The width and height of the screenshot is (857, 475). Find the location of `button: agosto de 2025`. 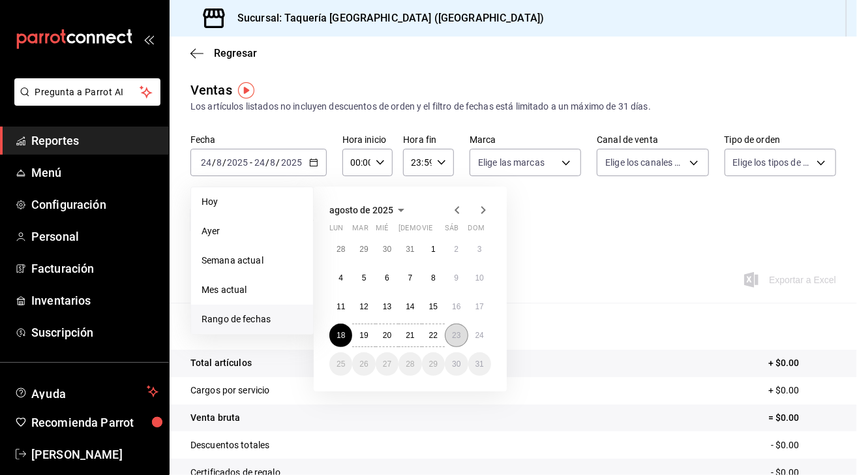

button: agosto de 2025 is located at coordinates (369, 210).